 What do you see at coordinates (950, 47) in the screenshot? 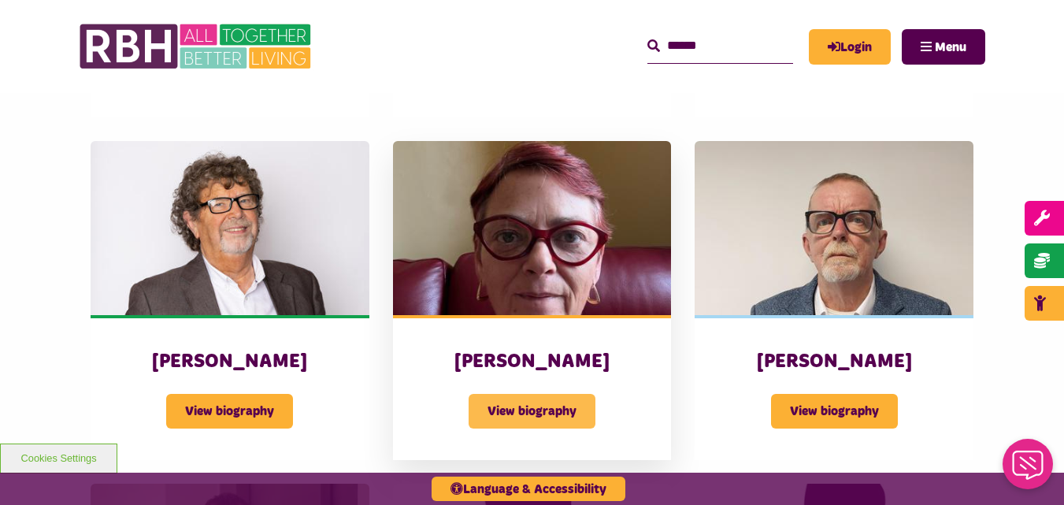
I see `span: Menu` at bounding box center [950, 47].